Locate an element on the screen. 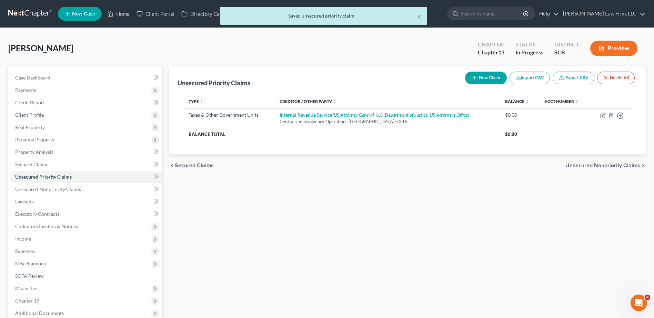 The image size is (654, 318). a: Creditor / Other Party unfold_more is located at coordinates (308, 101).